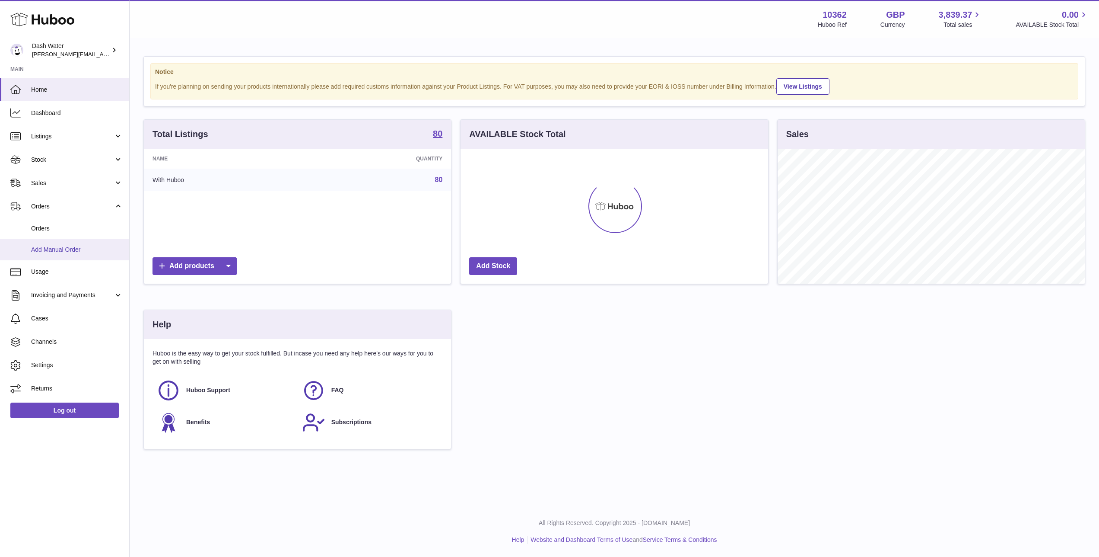  What do you see at coordinates (77, 113) in the screenshot?
I see `span: Dashboard` at bounding box center [77, 113].